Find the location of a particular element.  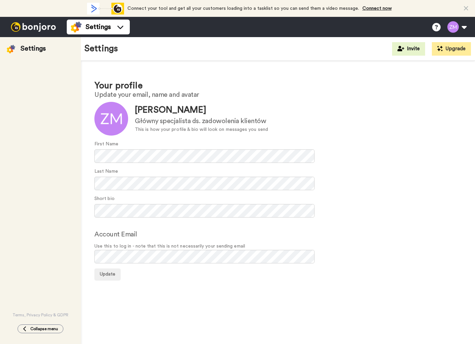

label: Short bio is located at coordinates (104, 198).